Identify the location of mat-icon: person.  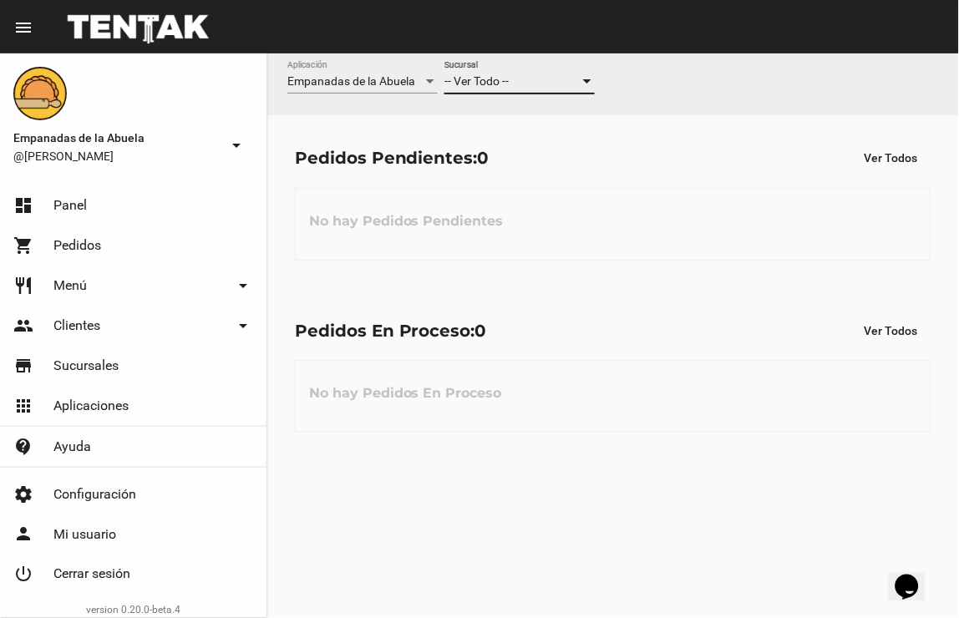
(23, 535).